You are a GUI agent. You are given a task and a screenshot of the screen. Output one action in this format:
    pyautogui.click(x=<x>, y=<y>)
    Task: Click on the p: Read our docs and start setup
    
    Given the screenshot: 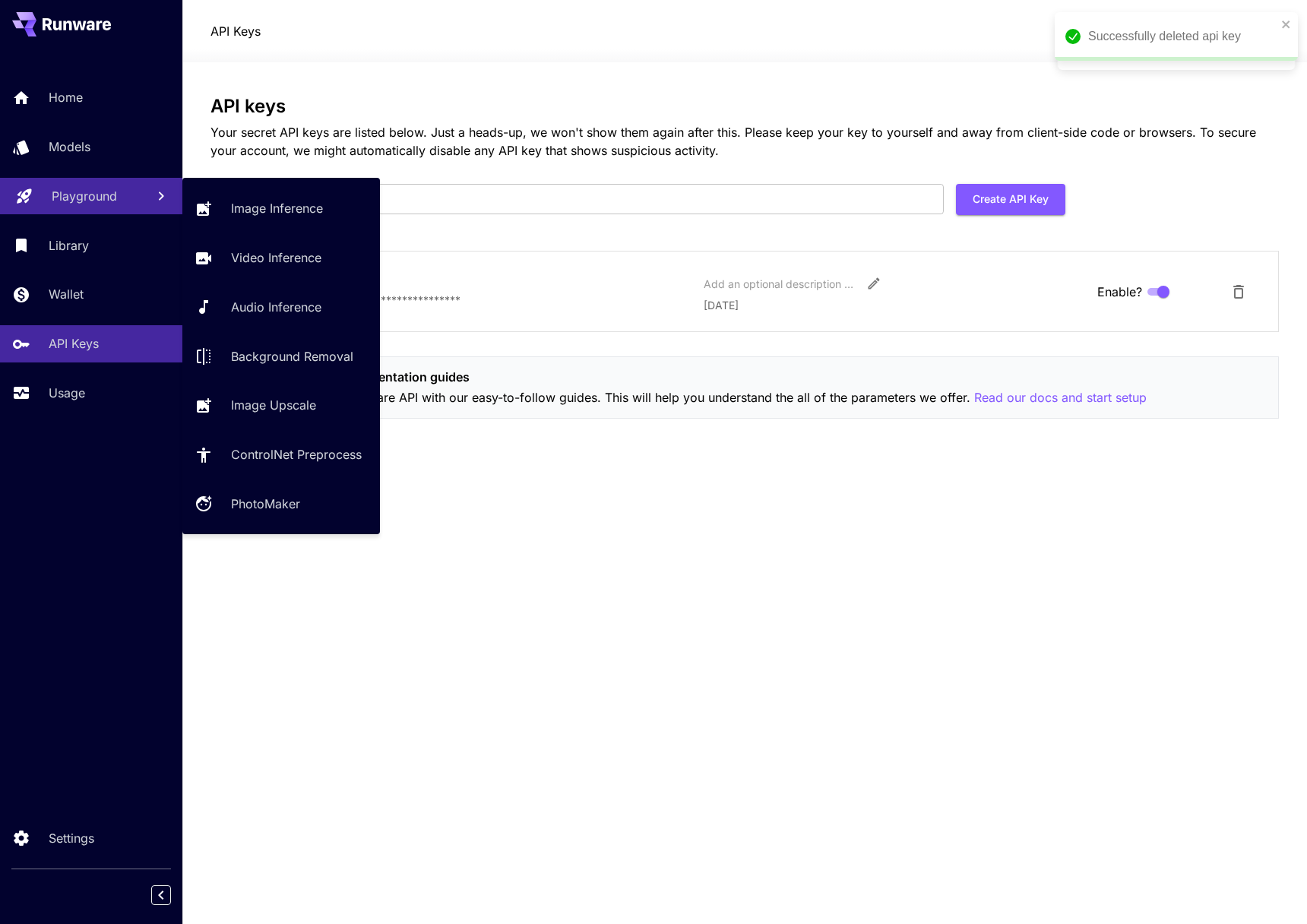 What is the action you would take?
    pyautogui.click(x=1061, y=398)
    